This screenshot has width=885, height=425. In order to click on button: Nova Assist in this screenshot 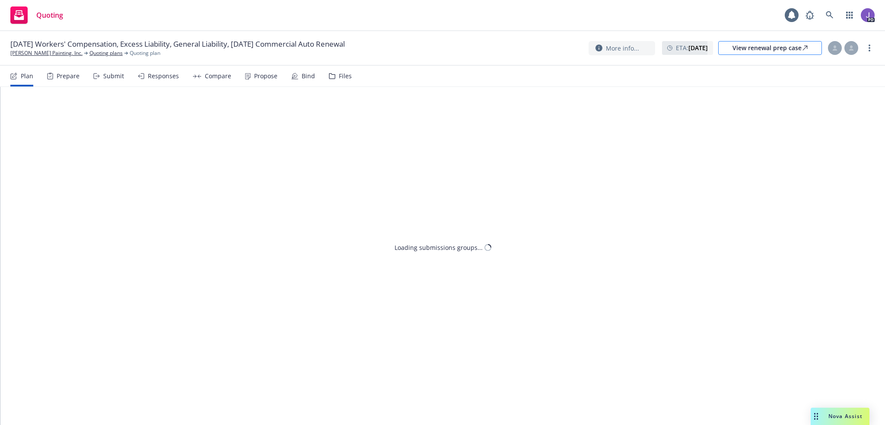, I will do `click(840, 416)`.